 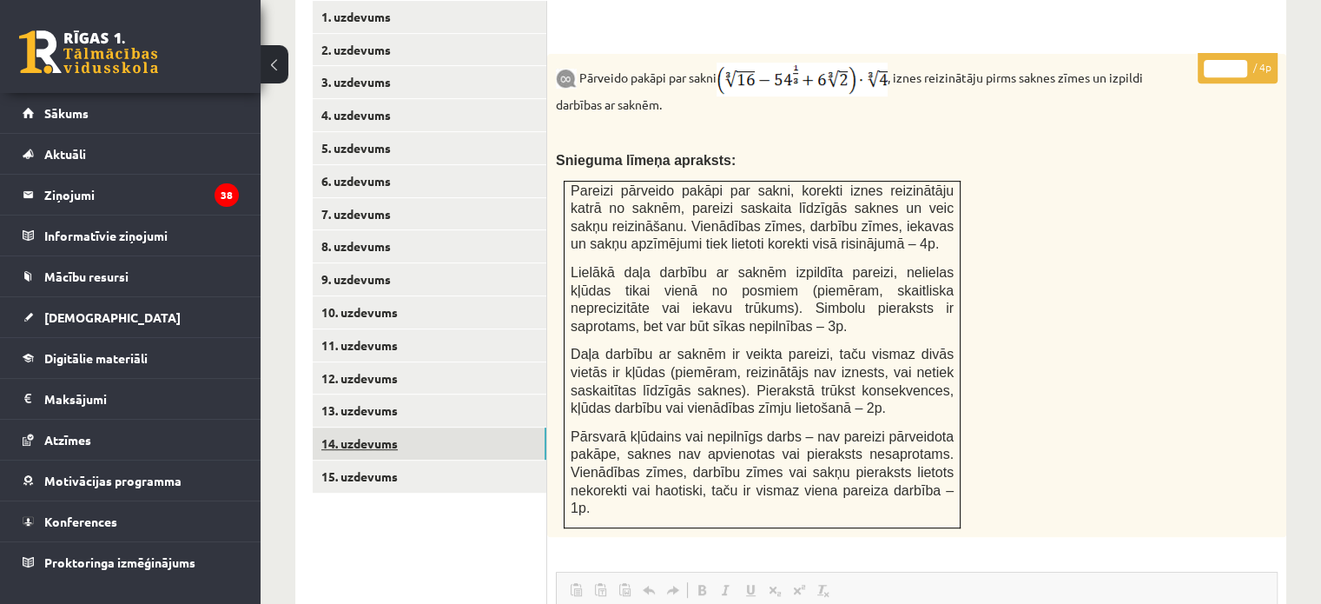 What do you see at coordinates (762, 381) in the screenshot?
I see `span: Daļa darbību ar saknēm ir veikta pareizi, taču vismaz divās vietās ir kļūdas (piemēram, reizinātā...` at bounding box center [762, 381].